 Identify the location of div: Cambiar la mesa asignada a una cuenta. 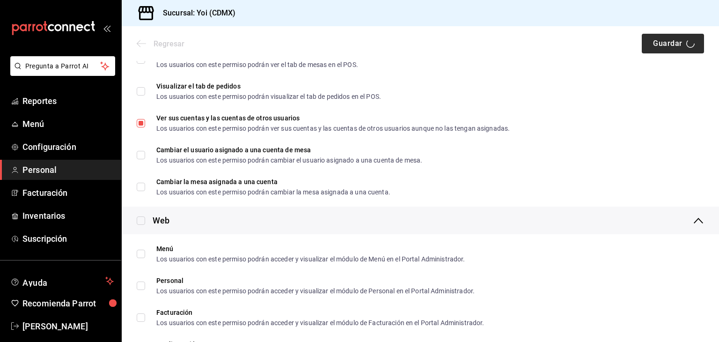
(274, 182).